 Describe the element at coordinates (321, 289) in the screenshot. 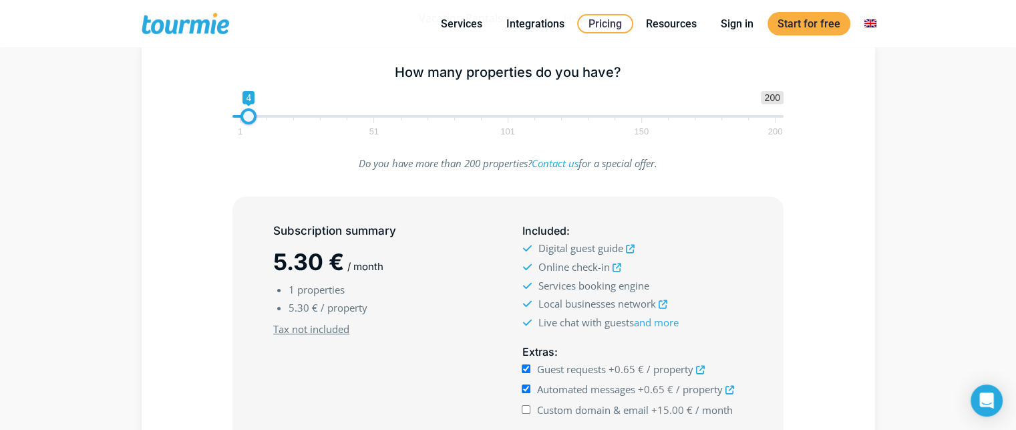

I see `span: properties` at that location.